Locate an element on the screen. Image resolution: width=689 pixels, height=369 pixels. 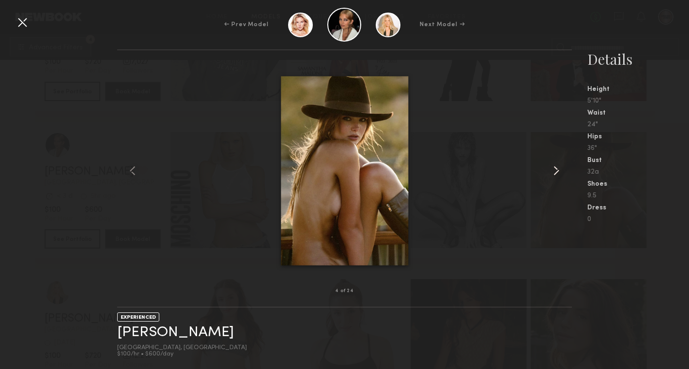
div: 0 is located at coordinates (638, 220).